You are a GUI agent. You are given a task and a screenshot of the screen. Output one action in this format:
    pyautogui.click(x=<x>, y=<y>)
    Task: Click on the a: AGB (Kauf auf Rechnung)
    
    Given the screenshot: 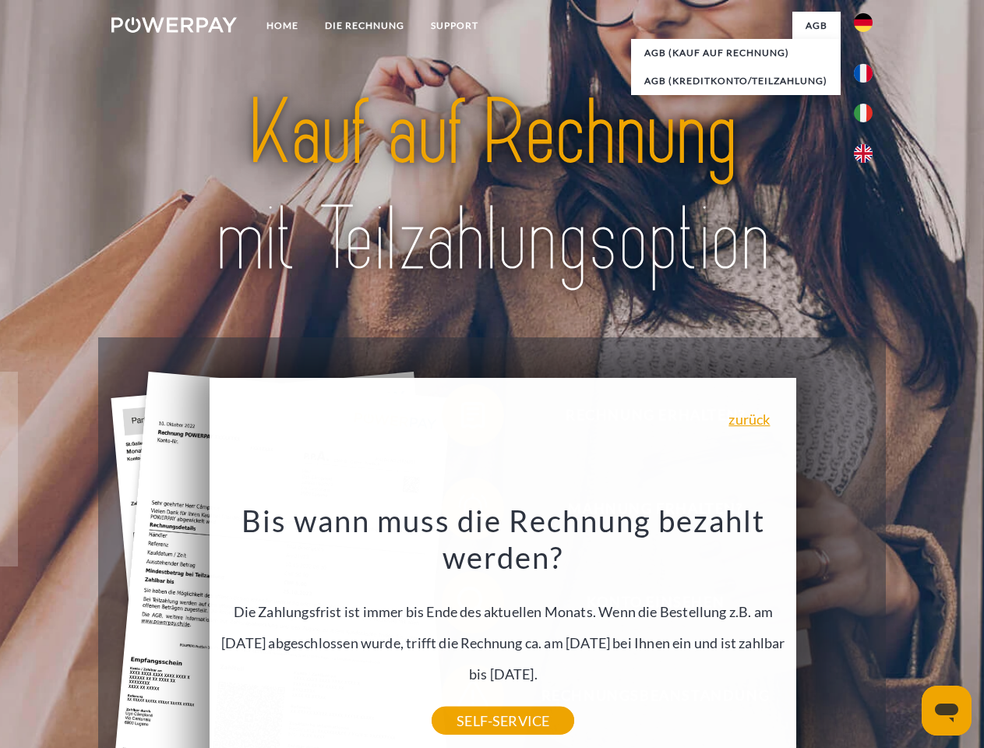 What is the action you would take?
    pyautogui.click(x=735, y=53)
    